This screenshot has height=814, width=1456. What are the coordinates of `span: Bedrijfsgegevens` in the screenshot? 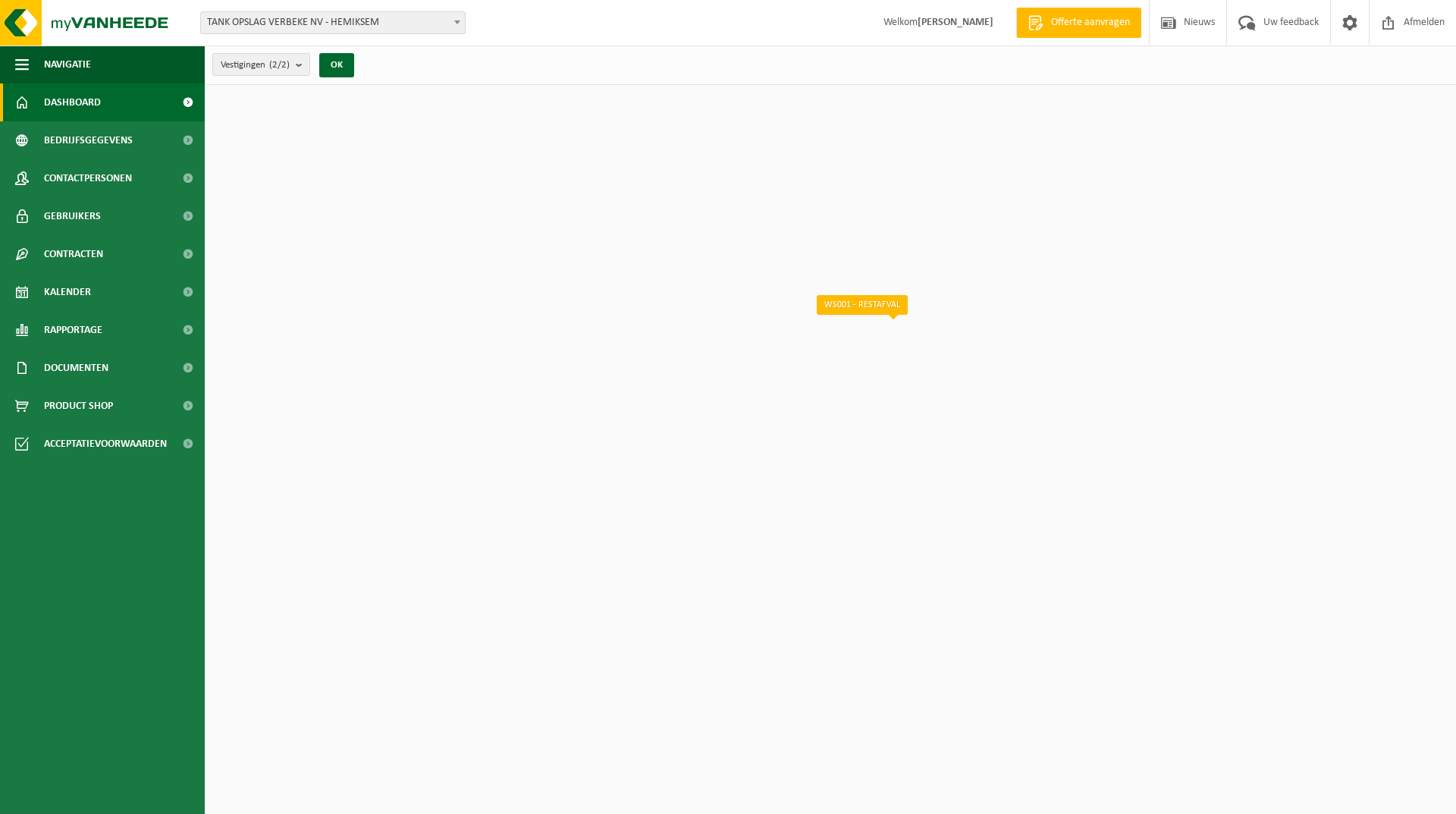 It's located at (88, 141).